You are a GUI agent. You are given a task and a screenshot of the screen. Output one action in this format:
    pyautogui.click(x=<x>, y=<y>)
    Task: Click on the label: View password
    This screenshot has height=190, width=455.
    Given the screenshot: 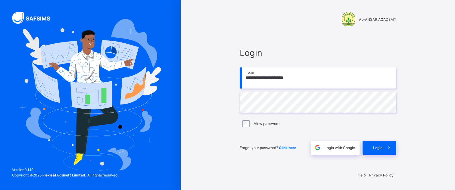 What is the action you would take?
    pyautogui.click(x=267, y=124)
    